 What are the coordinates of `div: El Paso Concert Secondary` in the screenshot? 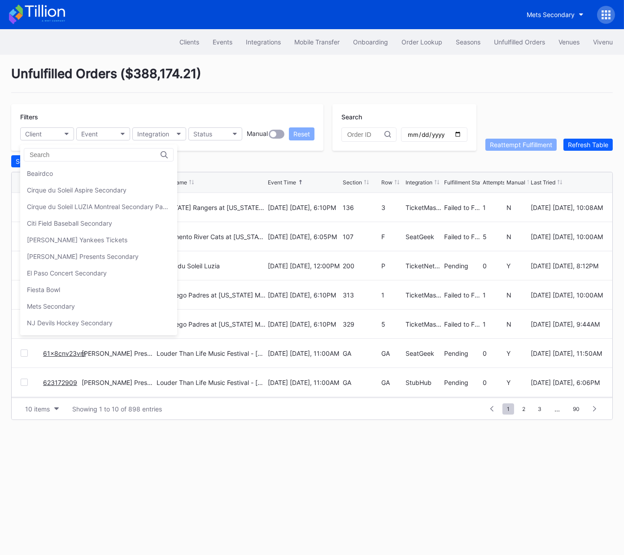 It's located at (67, 273).